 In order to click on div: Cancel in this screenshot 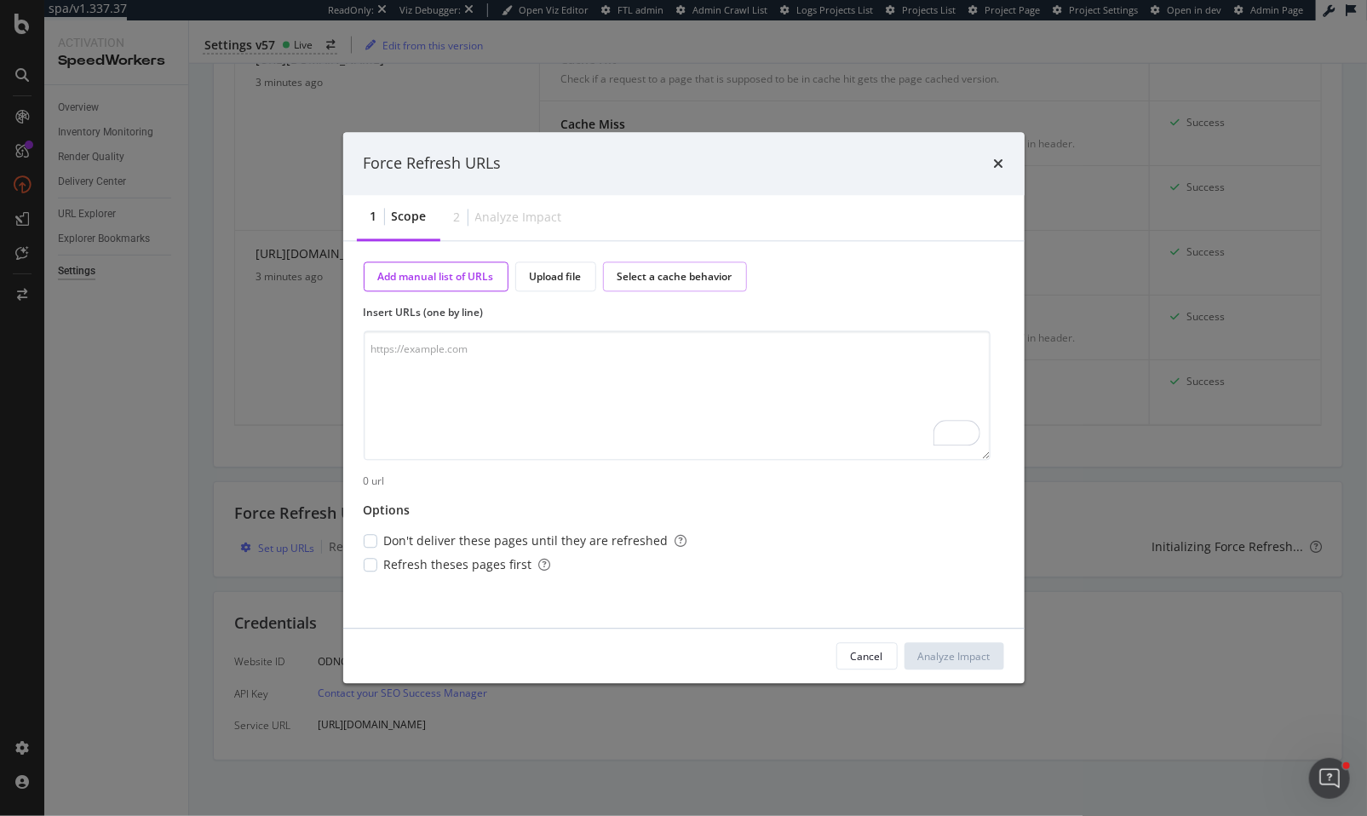, I will do `click(867, 656)`.